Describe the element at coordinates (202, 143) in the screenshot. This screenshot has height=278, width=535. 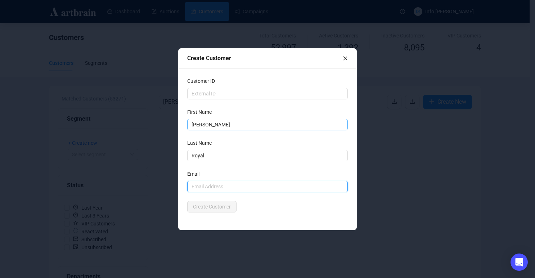
I see `label: Last Name` at that location.